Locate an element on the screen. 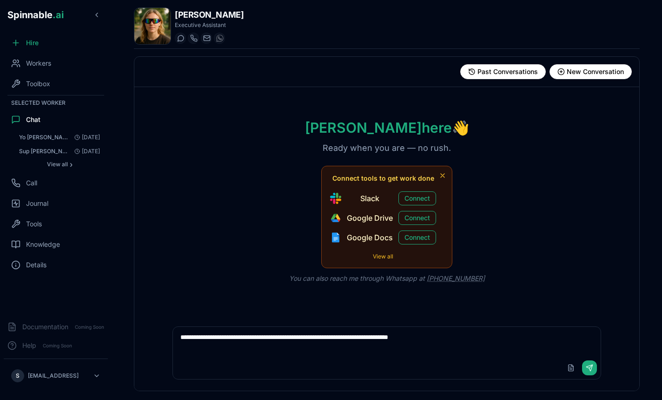  span: Sup Emma?: You're right, and I appreciate that guidance. I shouldn't have apologized when there w... is located at coordinates (45, 151).